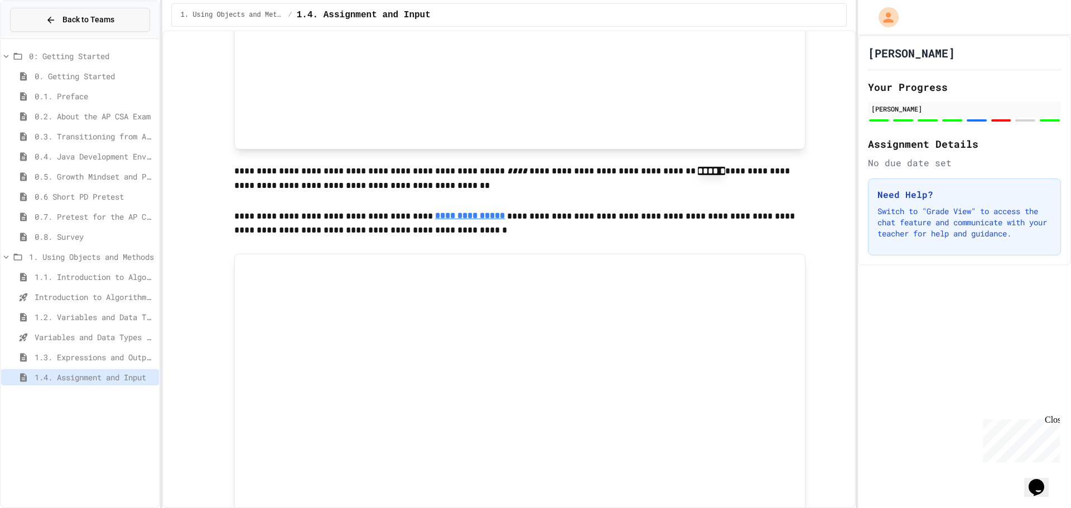  I want to click on span: 0.7. Pretest for the AP CSA Exam, so click(94, 216).